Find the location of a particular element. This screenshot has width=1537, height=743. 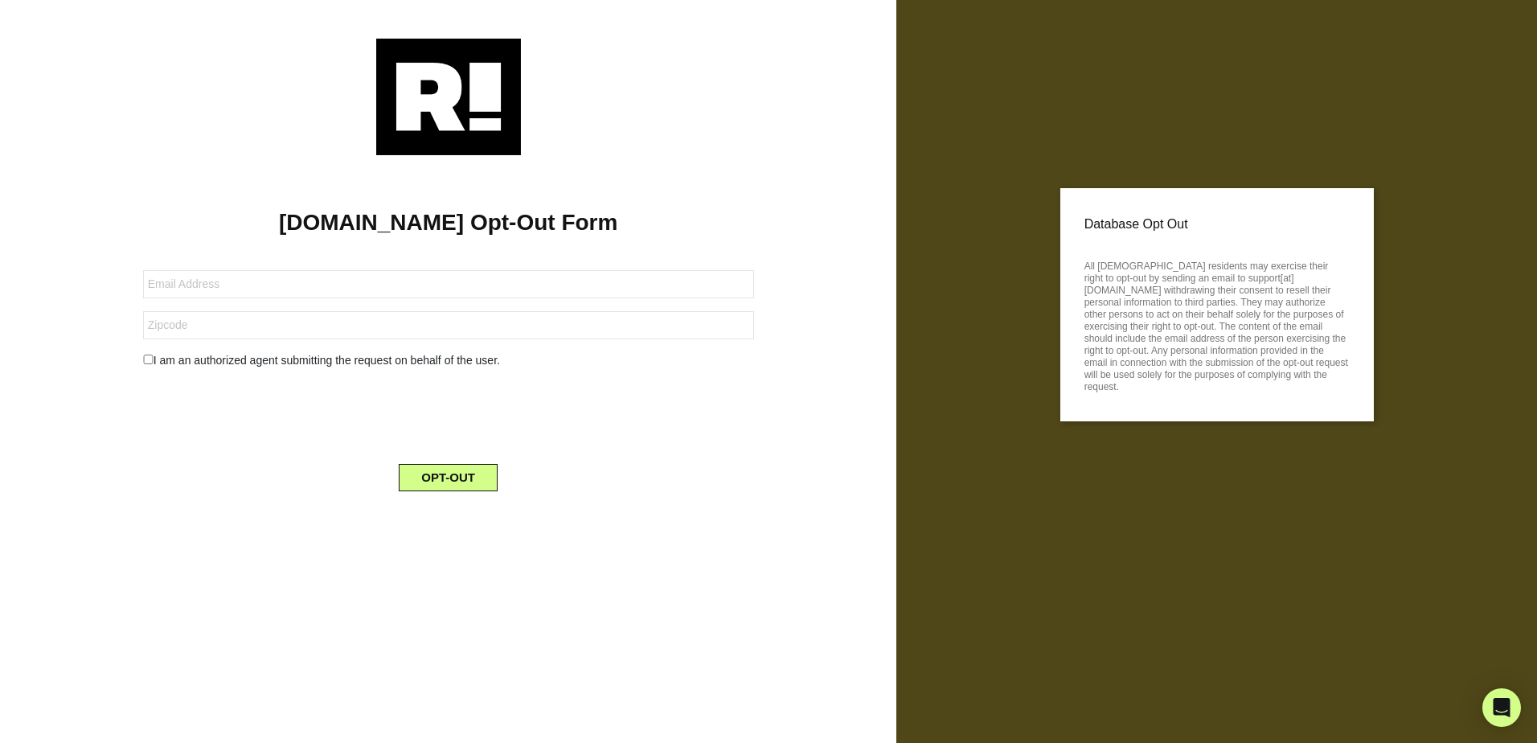

button: OPT-OUT is located at coordinates (448, 478).